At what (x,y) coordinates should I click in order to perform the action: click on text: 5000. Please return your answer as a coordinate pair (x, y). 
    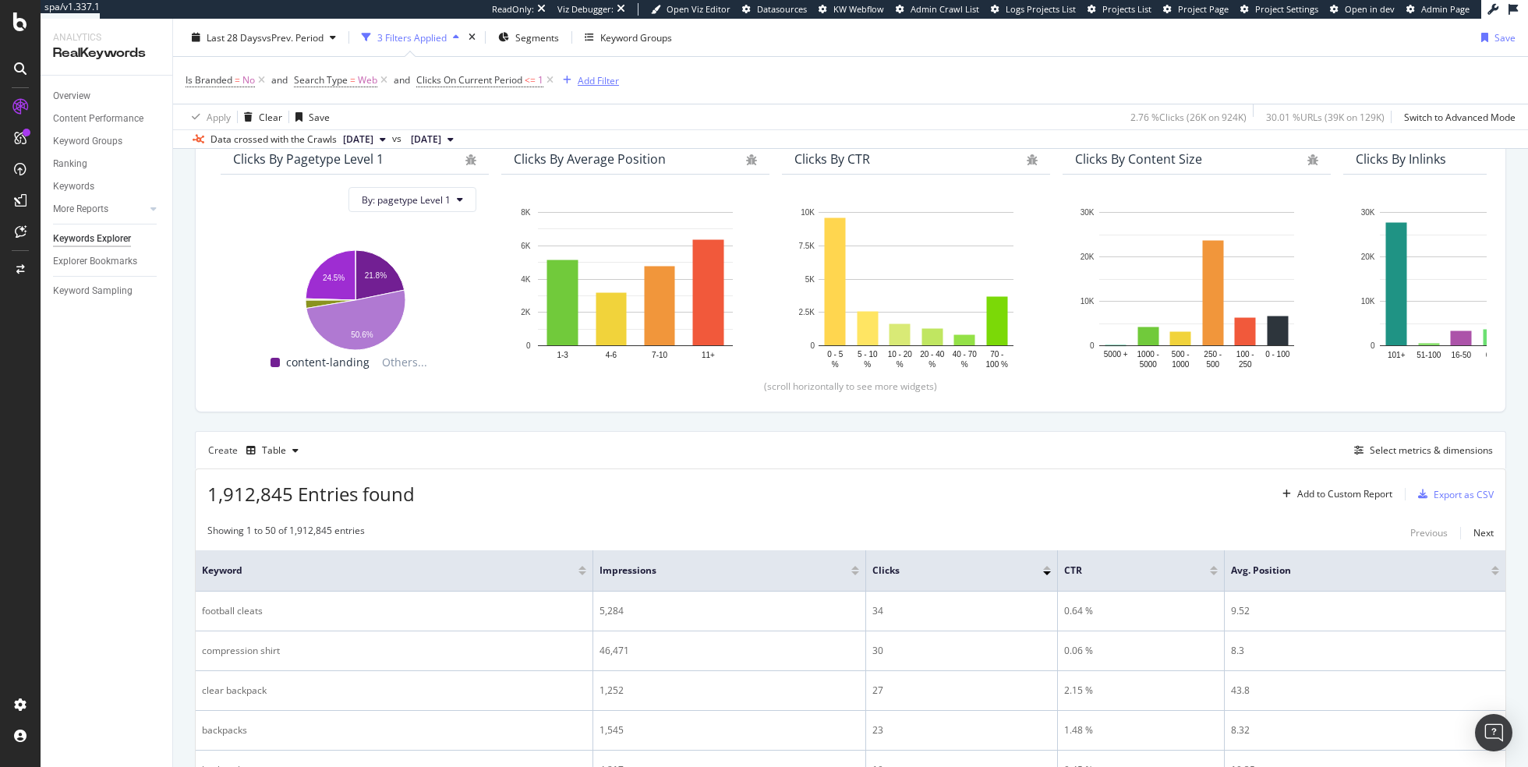
    Looking at the image, I should click on (1148, 364).